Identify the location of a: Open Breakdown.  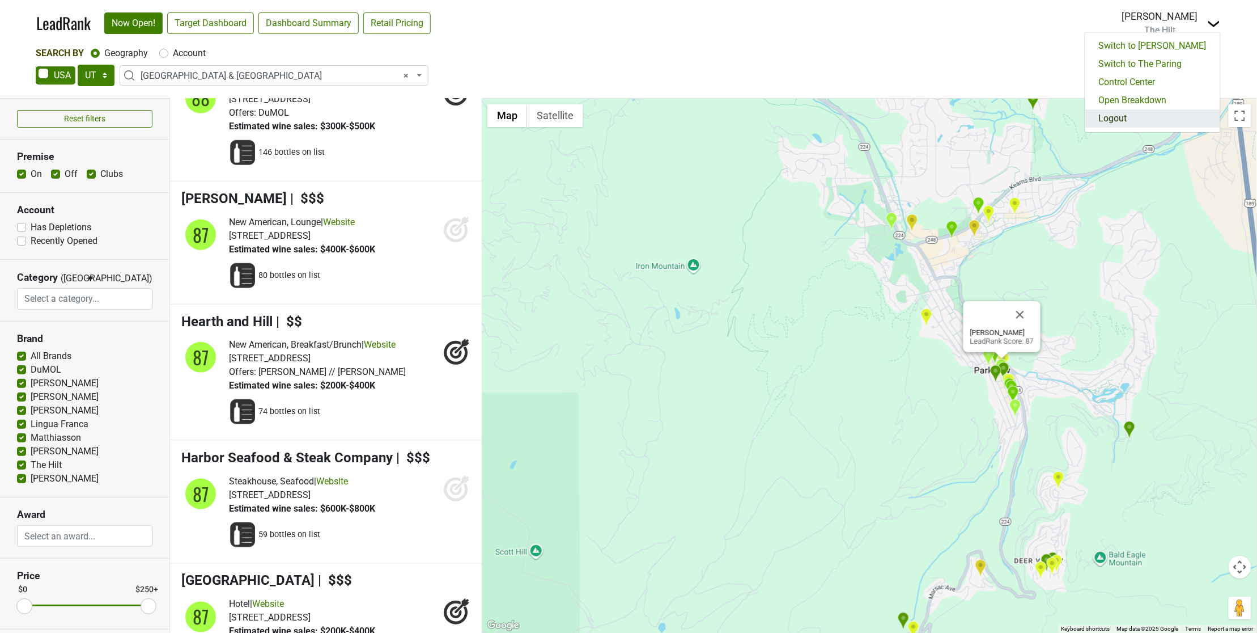
(1153, 100).